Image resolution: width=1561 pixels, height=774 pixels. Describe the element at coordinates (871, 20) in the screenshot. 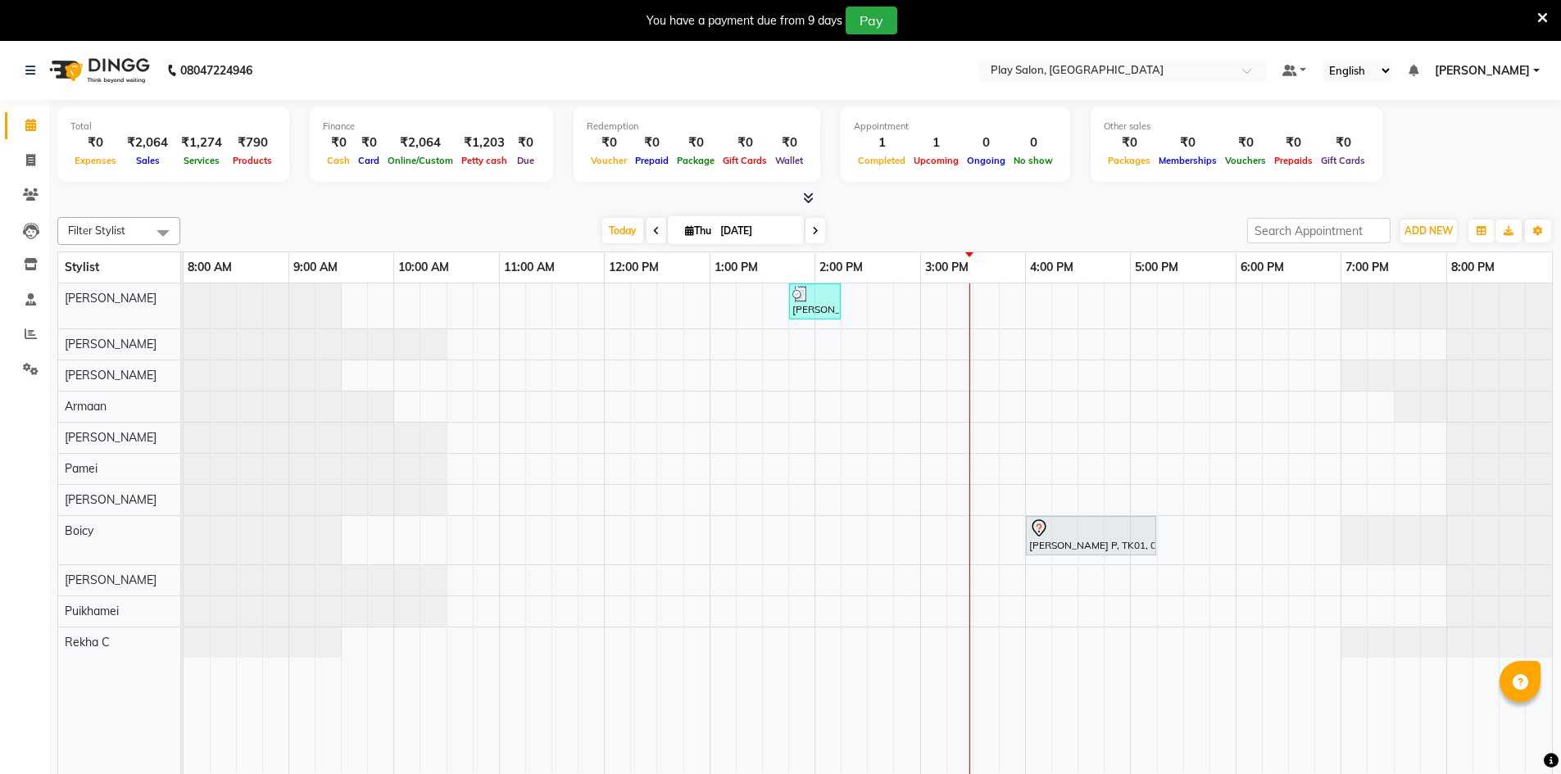

I see `button: Pay` at that location.